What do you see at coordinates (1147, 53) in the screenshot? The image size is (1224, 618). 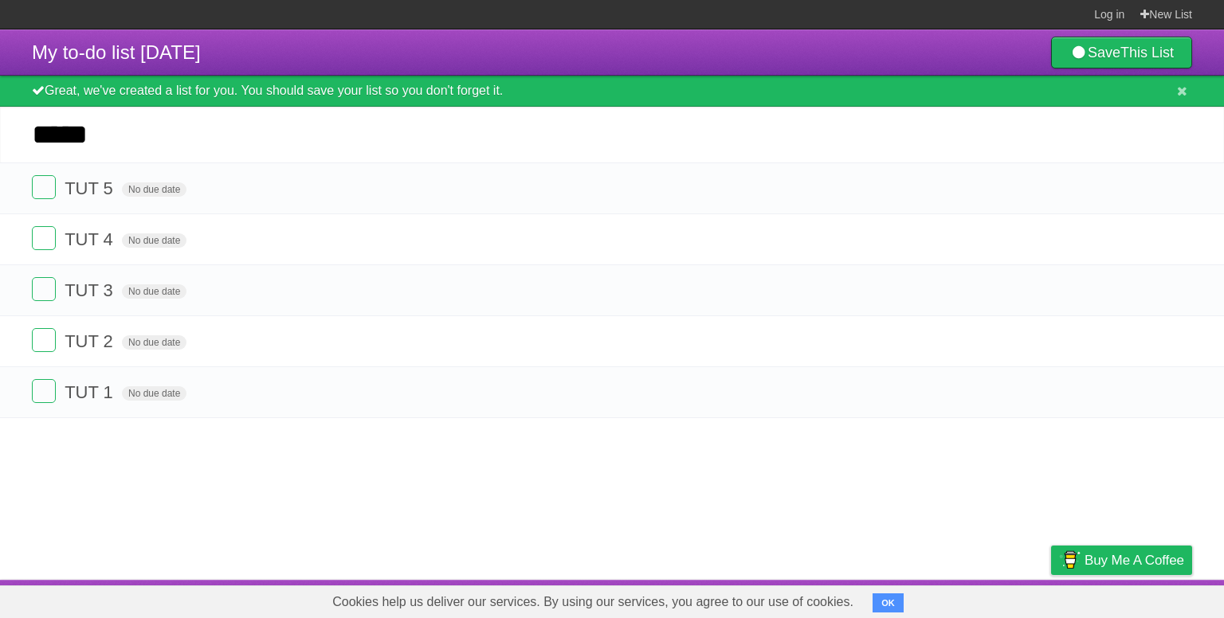 I see `b: This List` at bounding box center [1147, 53].